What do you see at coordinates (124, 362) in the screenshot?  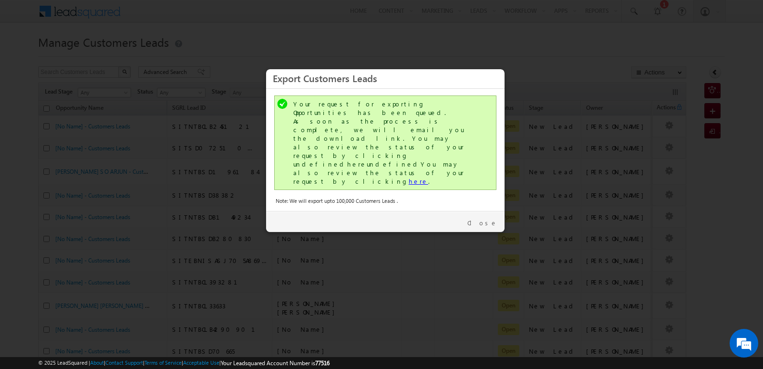 I see `a: Contact Support` at bounding box center [124, 362].